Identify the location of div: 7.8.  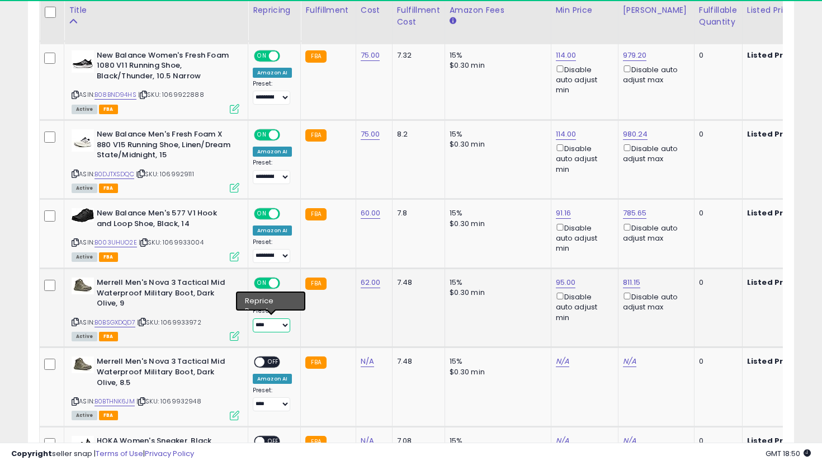
(417, 213).